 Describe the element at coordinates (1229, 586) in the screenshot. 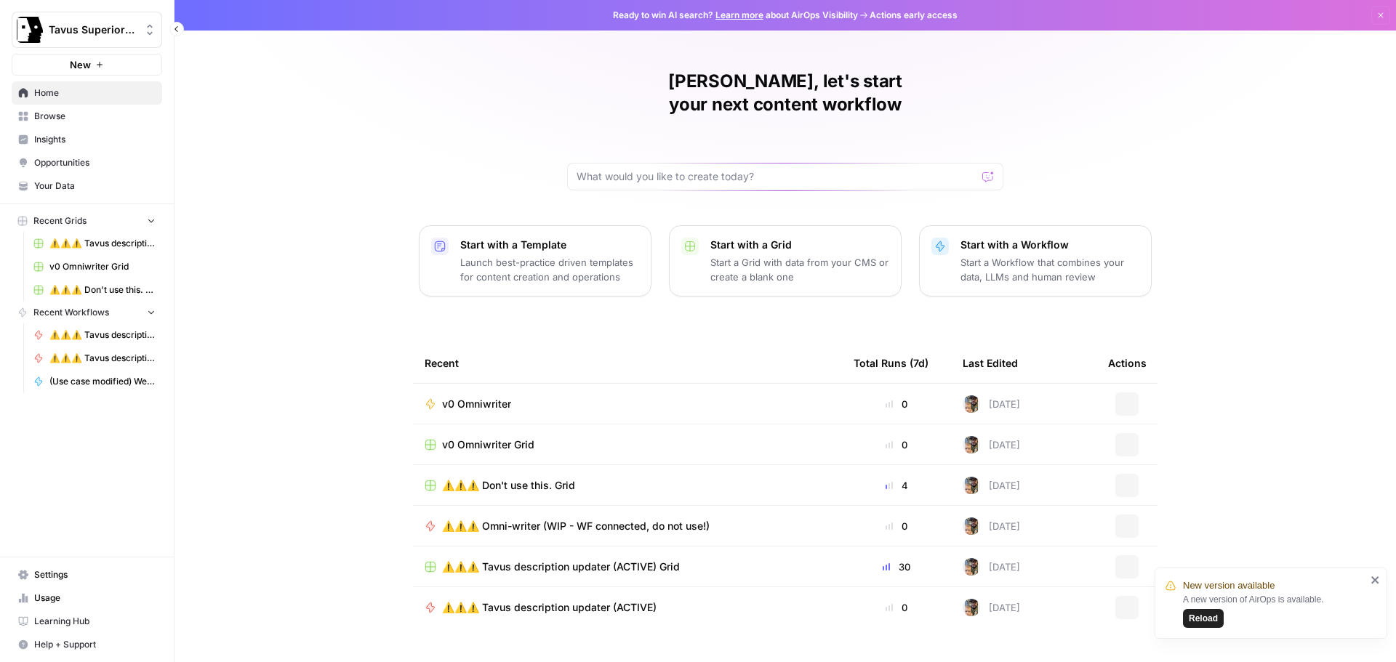

I see `span: New version available` at that location.